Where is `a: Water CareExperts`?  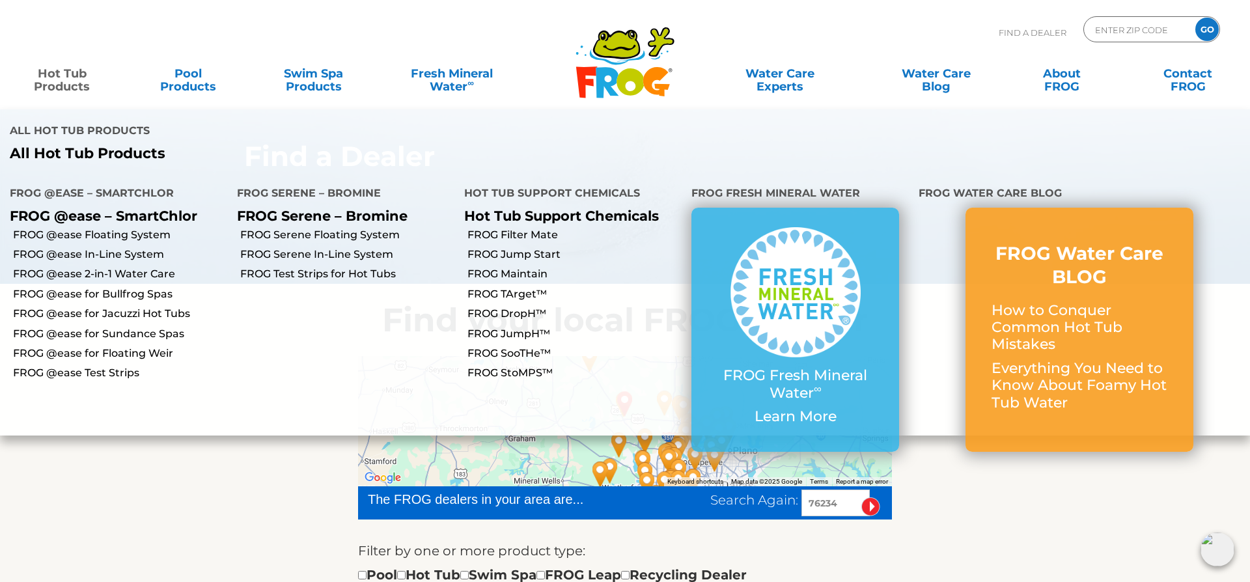 a: Water CareExperts is located at coordinates (780, 74).